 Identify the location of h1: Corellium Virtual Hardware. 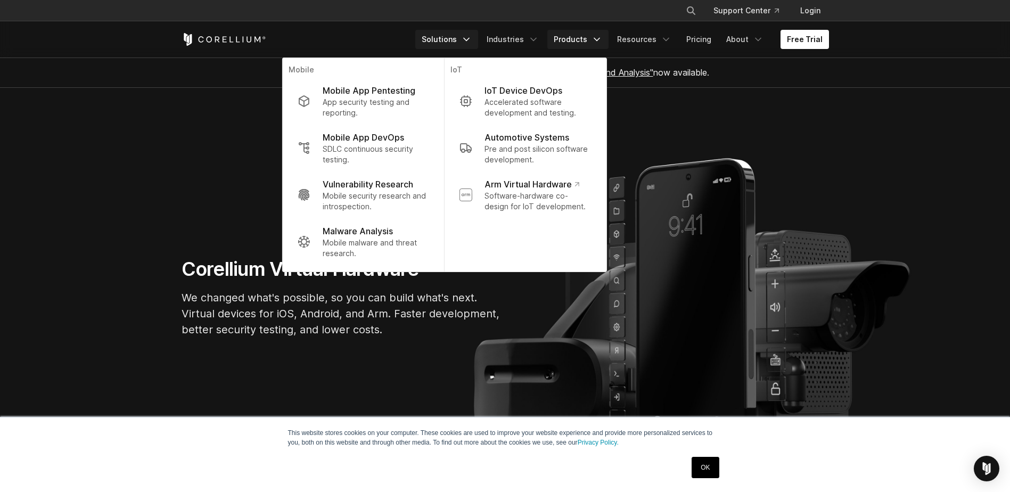
(341, 269).